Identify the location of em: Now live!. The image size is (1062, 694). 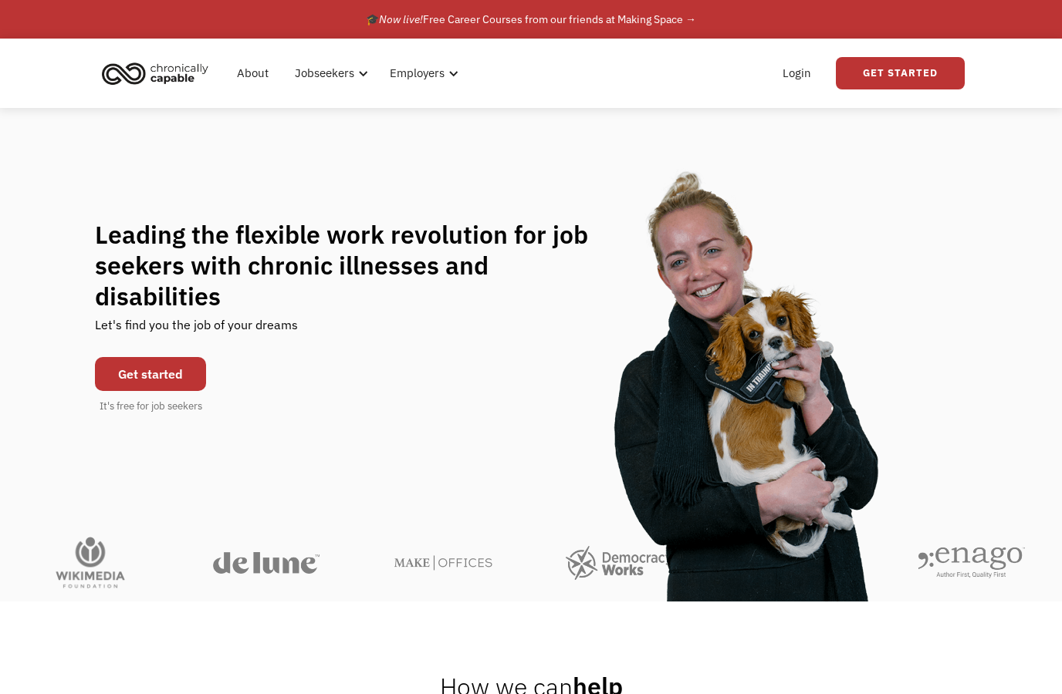
(400, 19).